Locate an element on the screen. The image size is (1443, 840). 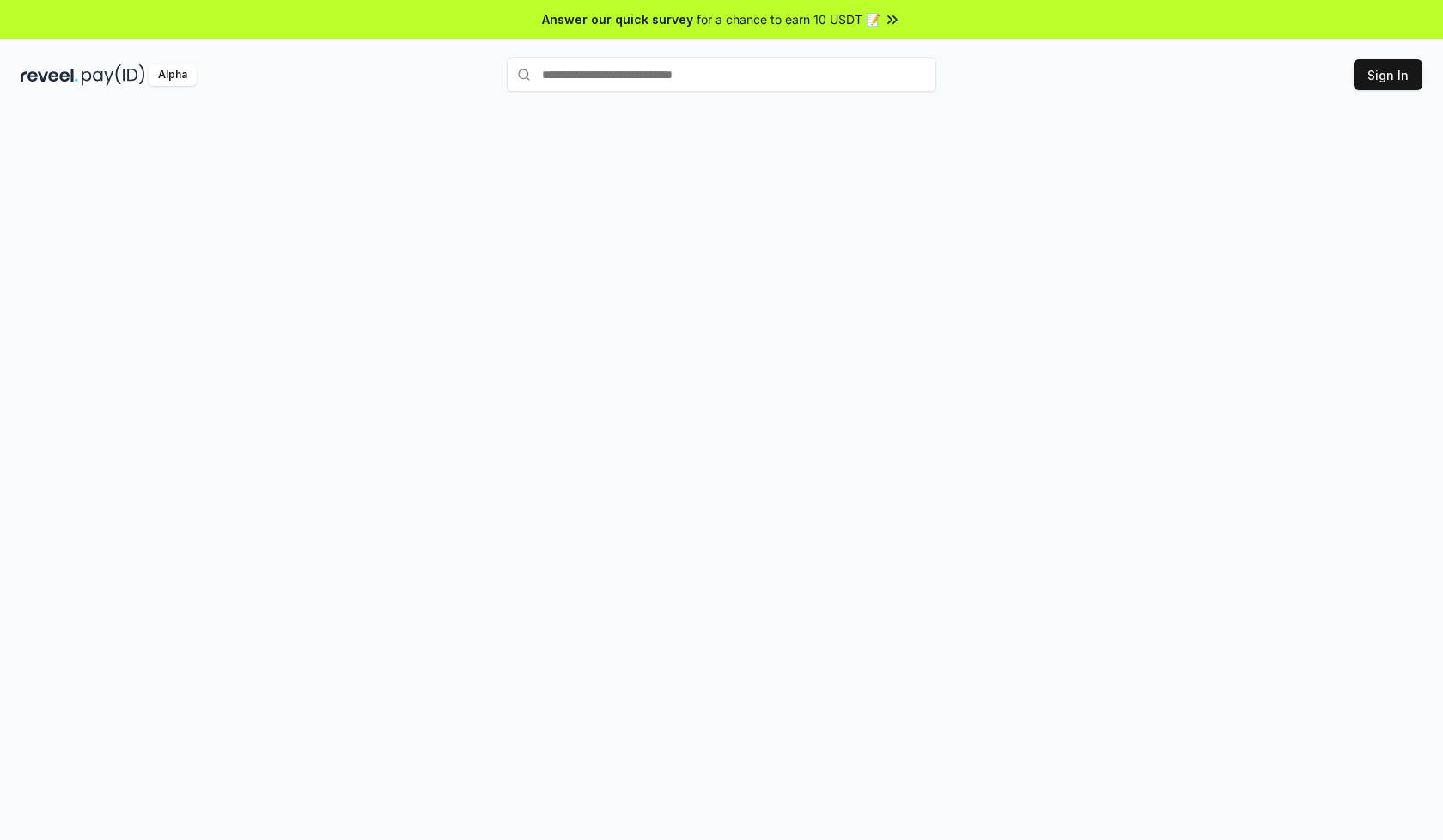
span: Answer our quick survey is located at coordinates (618, 19).